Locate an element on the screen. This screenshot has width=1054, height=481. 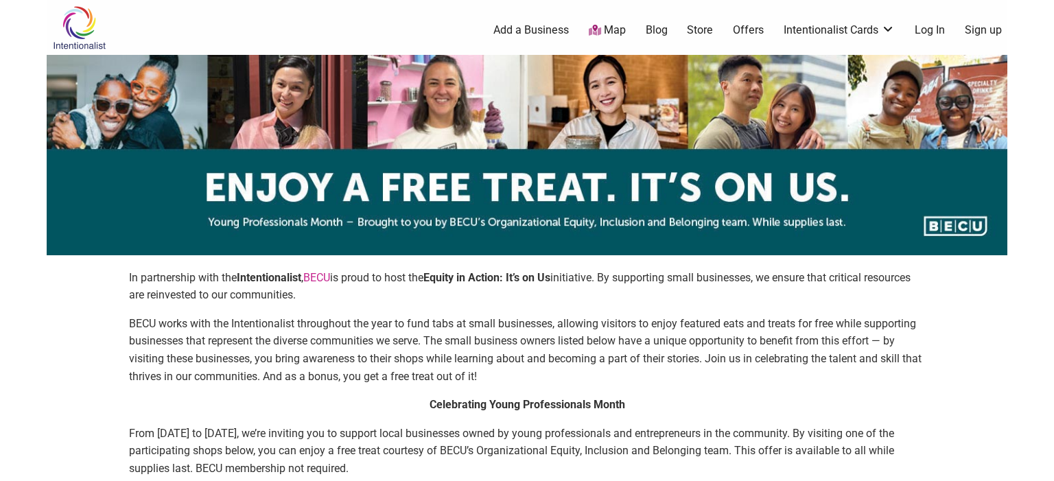
a: BECU is located at coordinates (316, 277).